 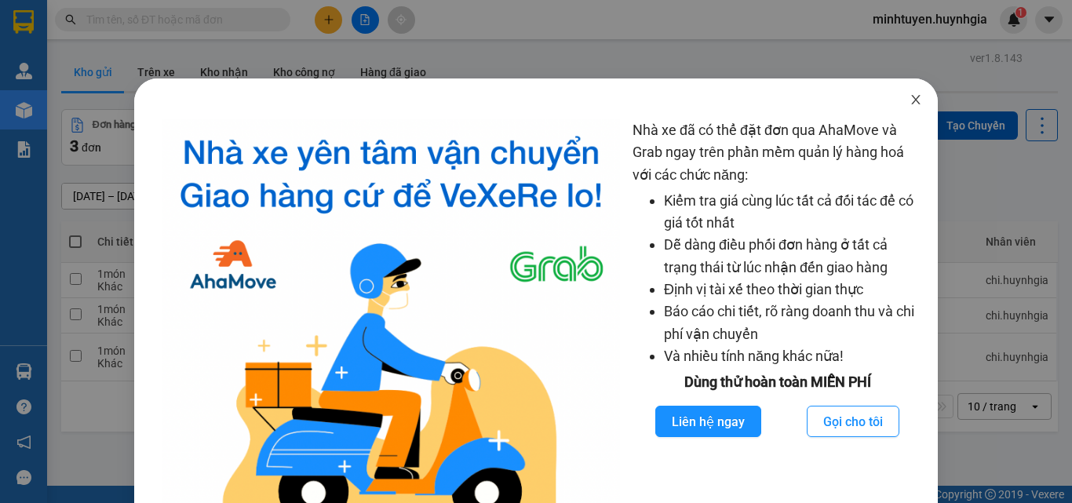 I want to click on li: Định vị tài xế theo thời gian thực, so click(x=793, y=290).